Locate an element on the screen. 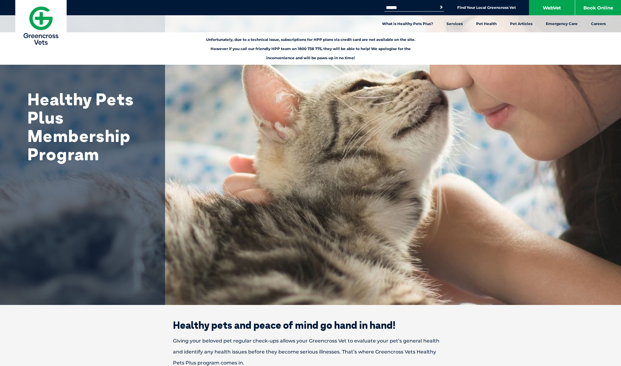  a: Pet Health is located at coordinates (486, 24).